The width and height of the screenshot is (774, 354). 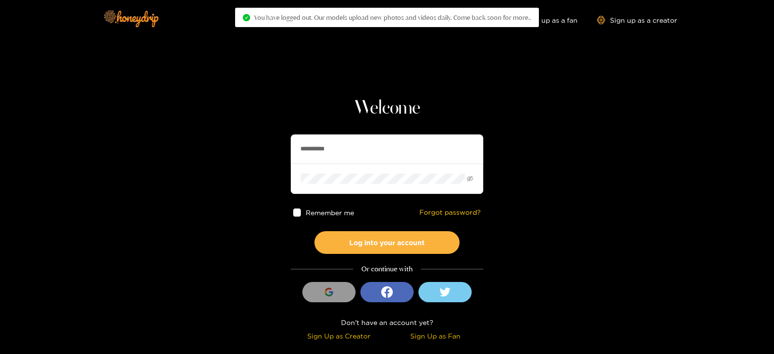 What do you see at coordinates (544, 20) in the screenshot?
I see `a: Sign up as a fan` at bounding box center [544, 20].